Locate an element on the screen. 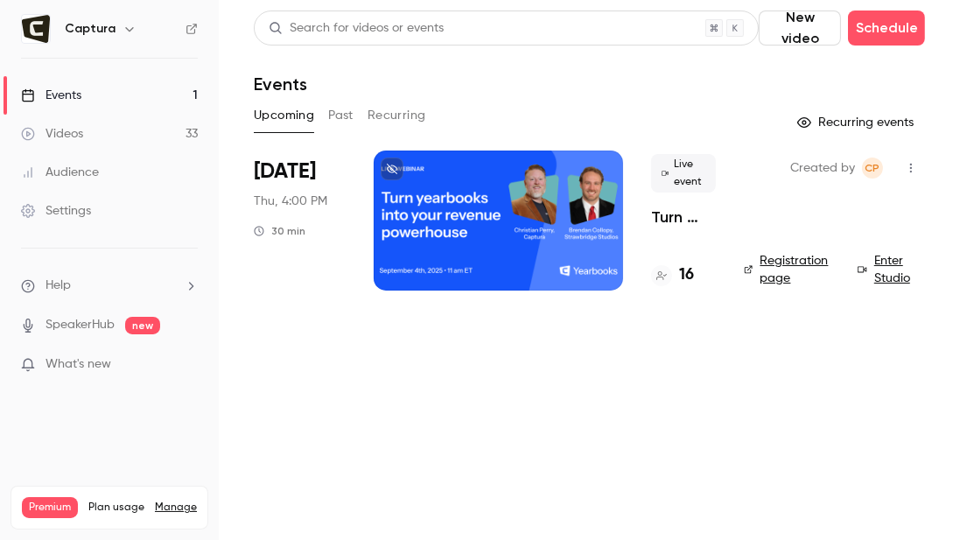  a: 16 is located at coordinates (672, 275).